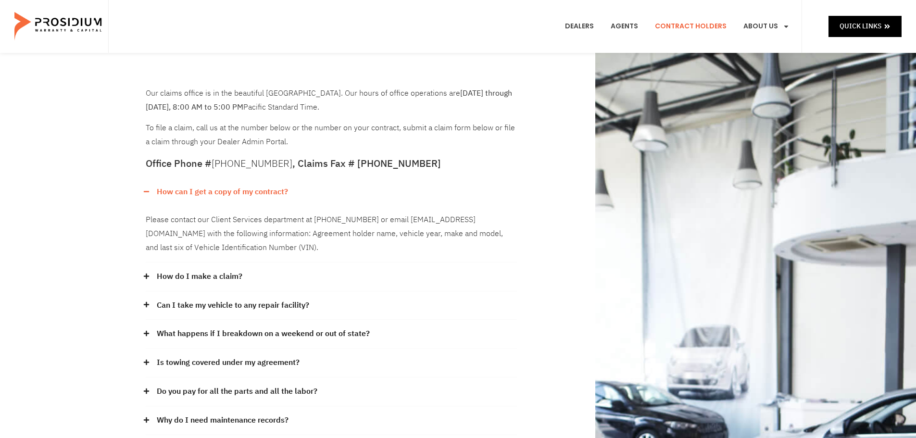  I want to click on div: Why do I need maintenance records?, so click(331, 421).